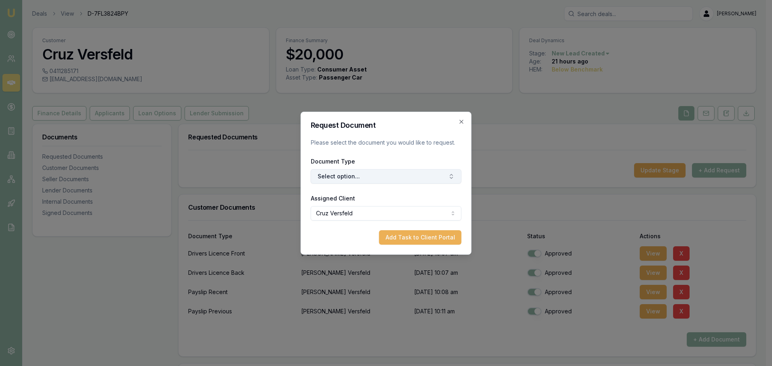 The image size is (772, 366). What do you see at coordinates (386, 125) in the screenshot?
I see `h2: Request Document` at bounding box center [386, 125].